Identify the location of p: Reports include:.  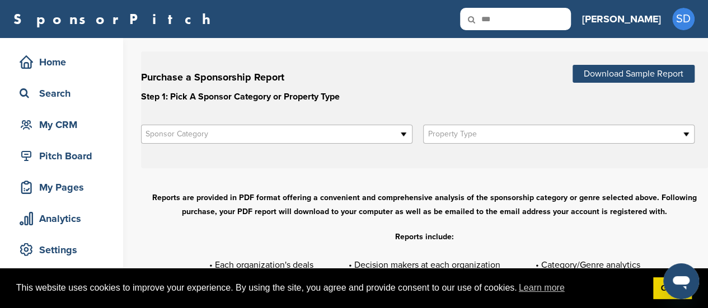
(425, 237).